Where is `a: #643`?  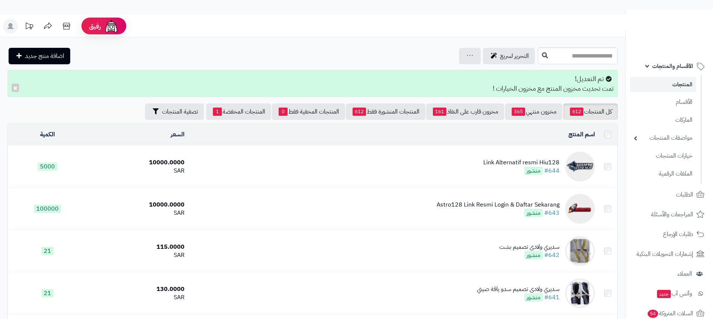
a: #643 is located at coordinates (551, 213).